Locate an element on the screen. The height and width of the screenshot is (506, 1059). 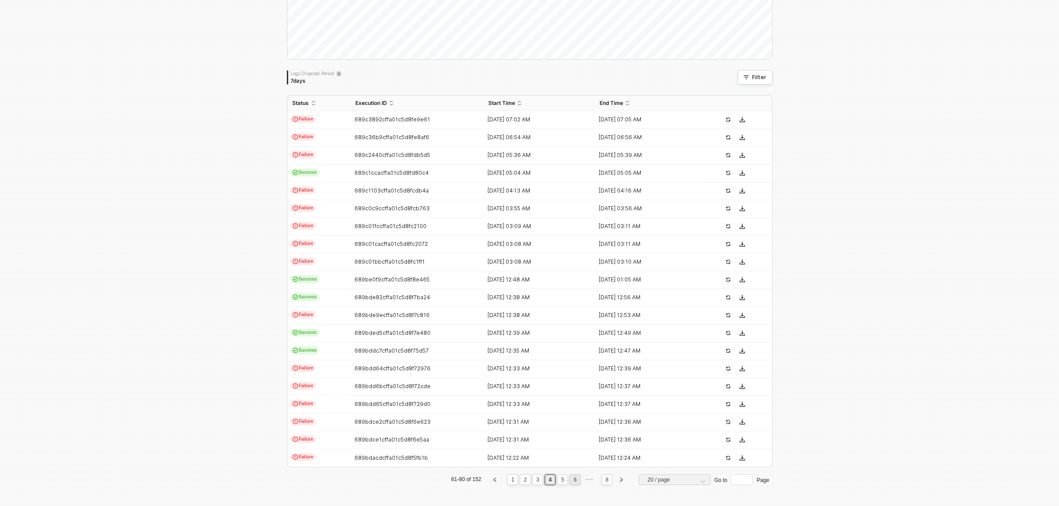
span: 689c01bbcffa01c5d8fc1ff1 is located at coordinates (390, 262).